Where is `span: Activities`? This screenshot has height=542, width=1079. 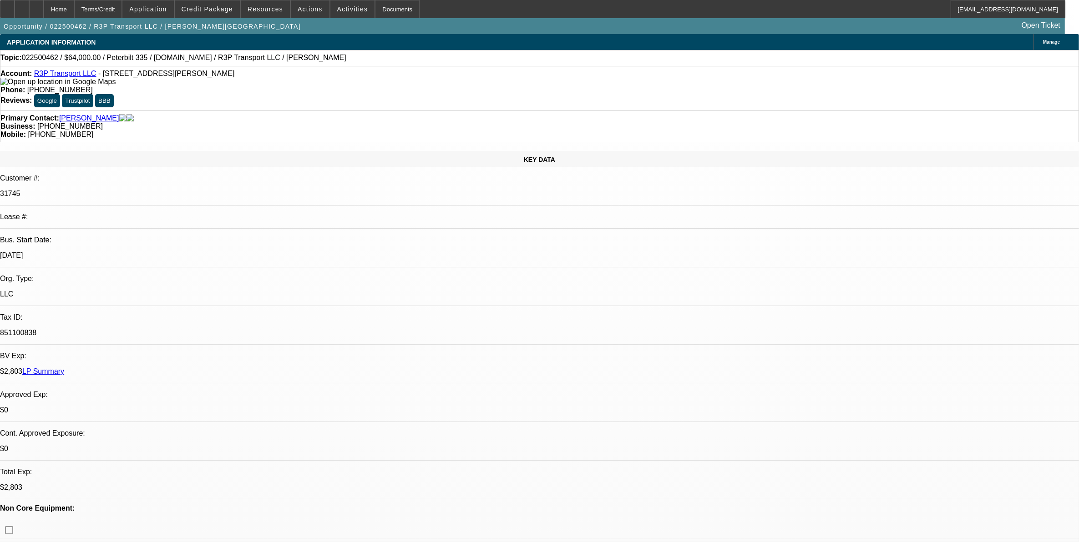
span: Activities is located at coordinates (353, 9).